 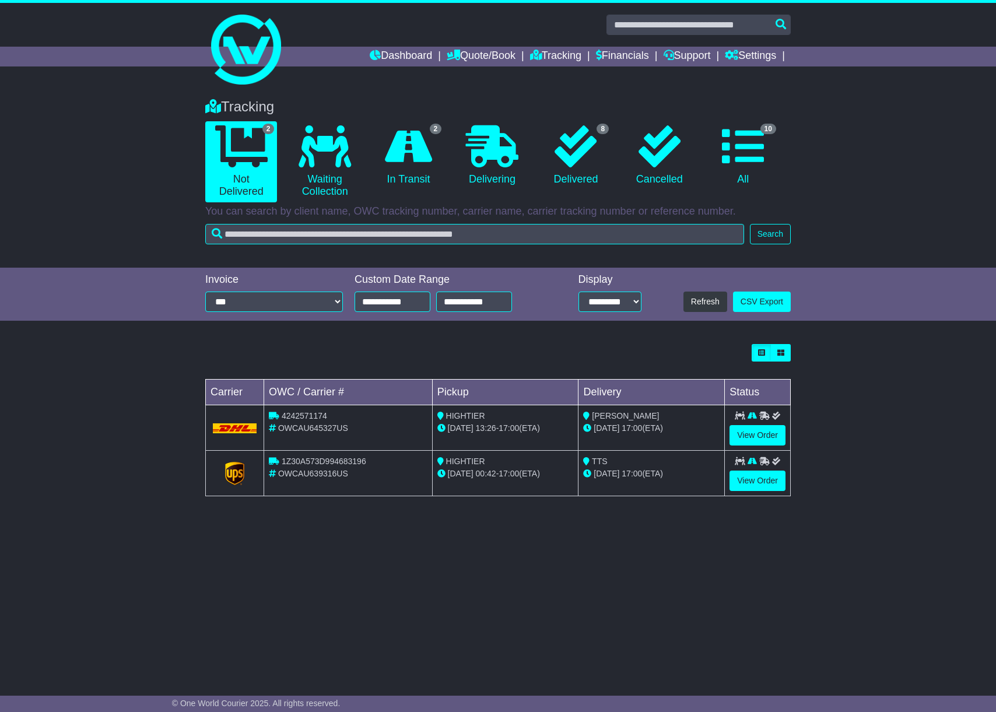 I want to click on span: 13:26, so click(x=486, y=428).